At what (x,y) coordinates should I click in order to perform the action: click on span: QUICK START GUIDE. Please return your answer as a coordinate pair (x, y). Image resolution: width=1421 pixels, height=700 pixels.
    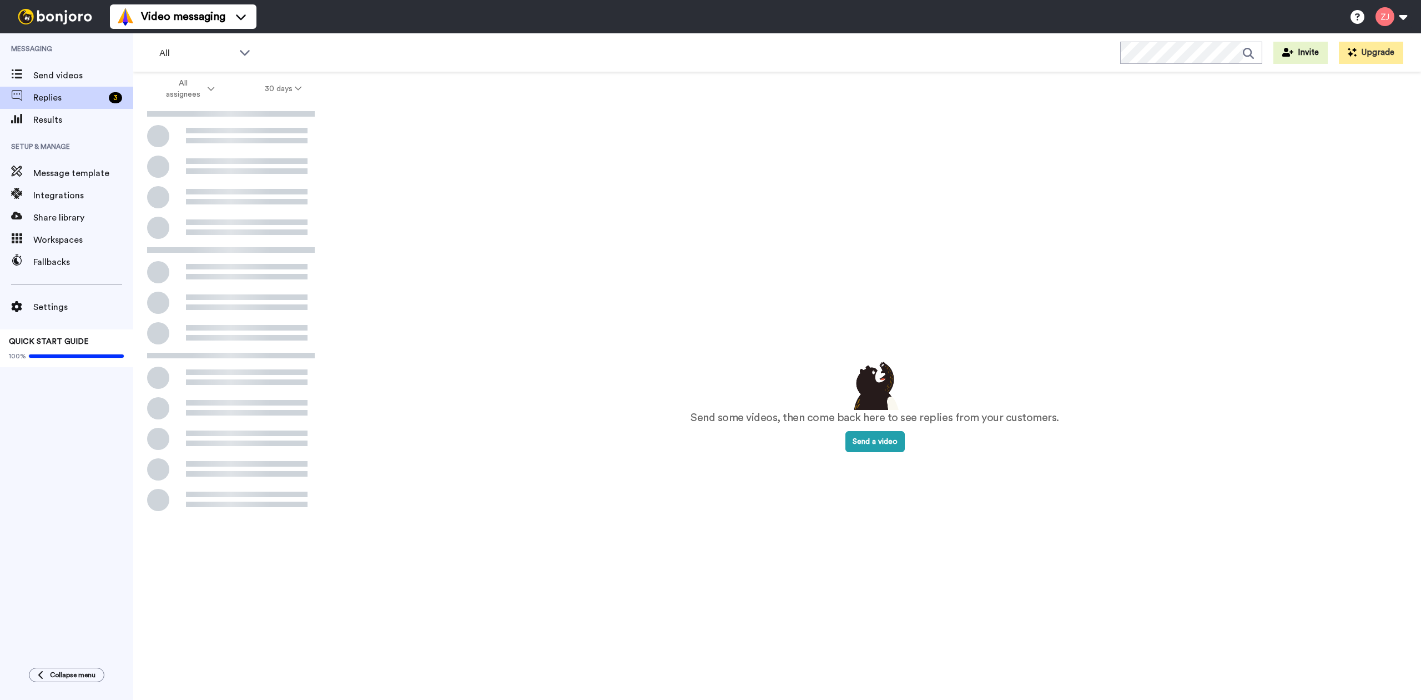
    Looking at the image, I should click on (49, 341).